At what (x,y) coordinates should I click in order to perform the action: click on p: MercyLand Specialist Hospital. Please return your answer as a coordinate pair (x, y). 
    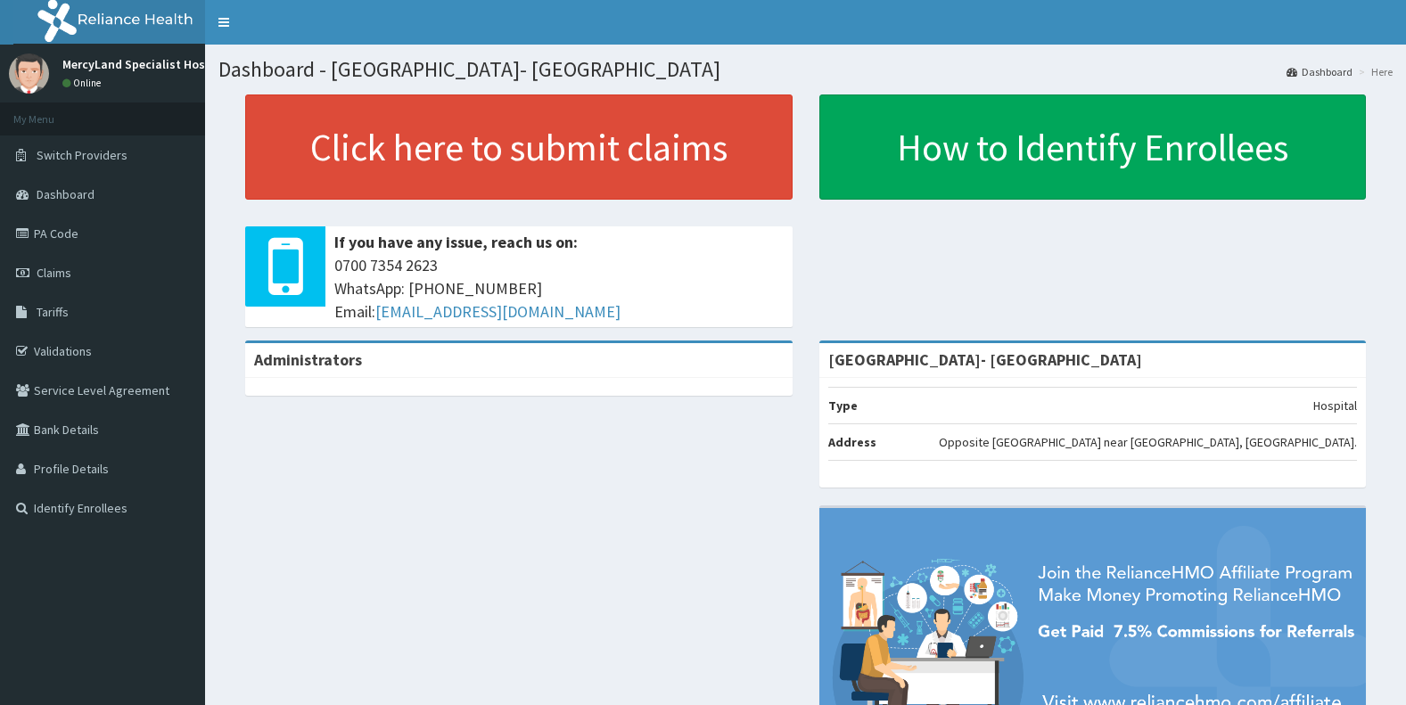
    Looking at the image, I should click on (147, 64).